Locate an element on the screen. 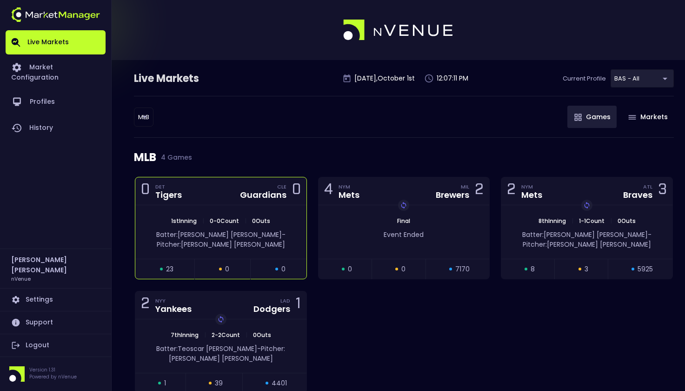 The image size is (685, 391). span: 1st Inning is located at coordinates (184, 221).